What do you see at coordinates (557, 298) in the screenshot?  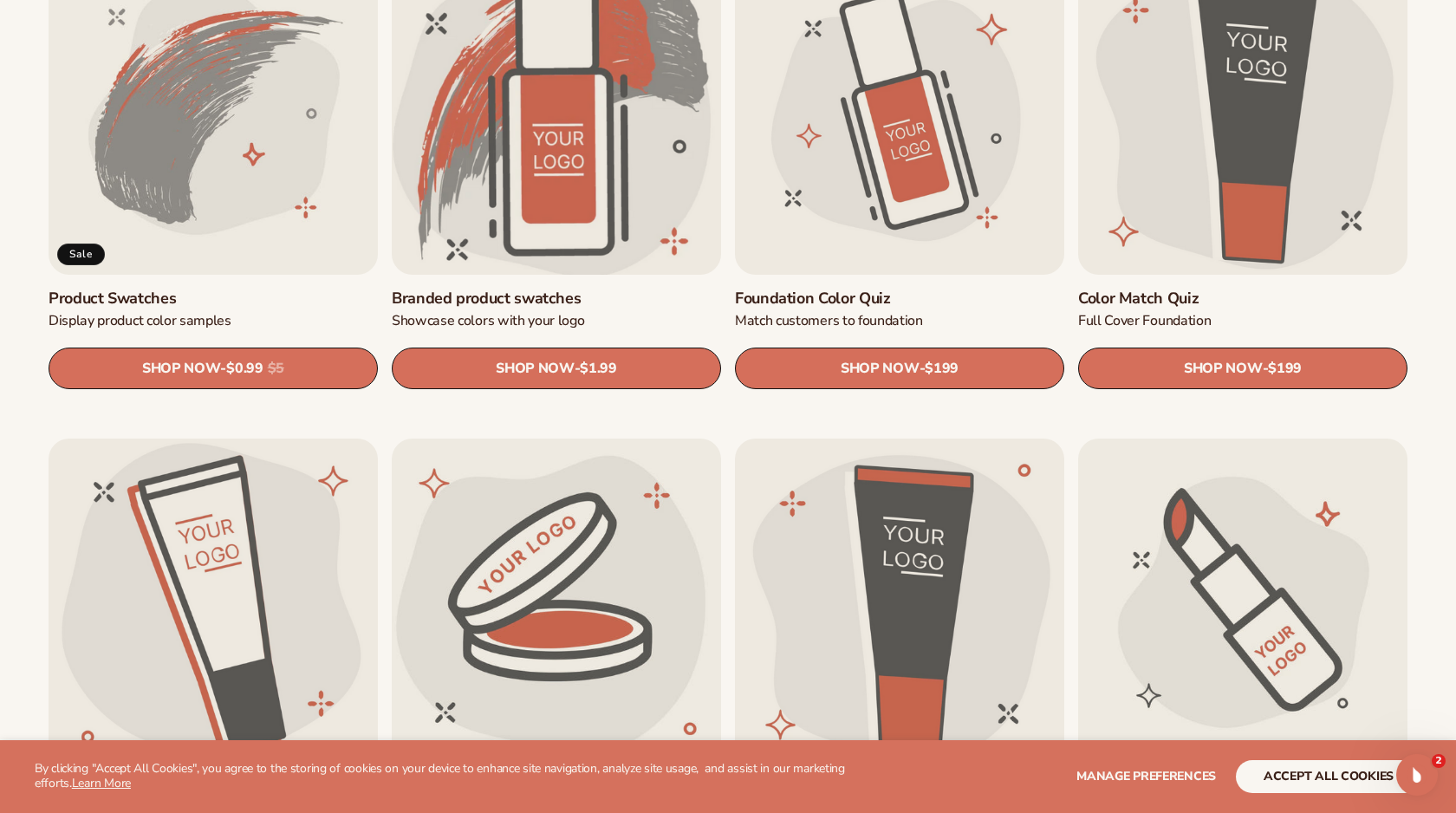 I see `a: Branded product swatches` at bounding box center [557, 298].